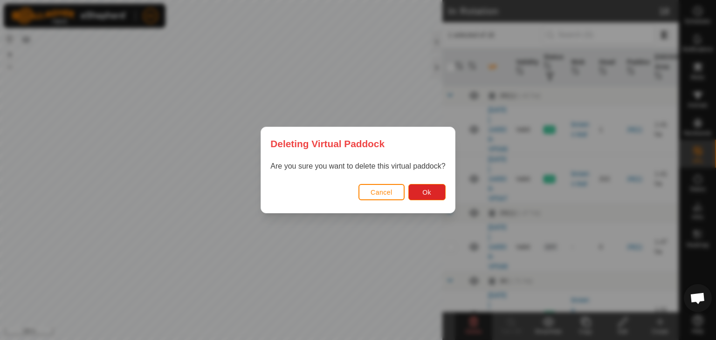  What do you see at coordinates (698, 298) in the screenshot?
I see `div: Open chat` at bounding box center [698, 298].